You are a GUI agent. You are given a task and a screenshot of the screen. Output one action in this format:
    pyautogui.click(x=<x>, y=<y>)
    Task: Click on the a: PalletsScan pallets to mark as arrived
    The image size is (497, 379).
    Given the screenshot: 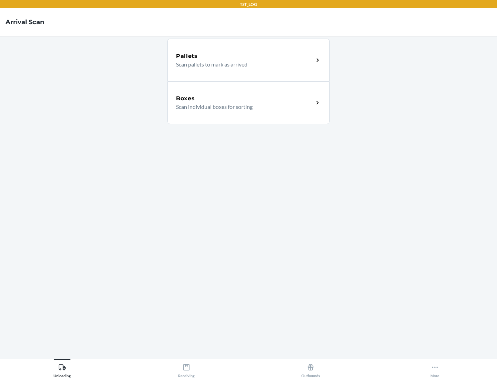 What is the action you would take?
    pyautogui.click(x=248, y=60)
    